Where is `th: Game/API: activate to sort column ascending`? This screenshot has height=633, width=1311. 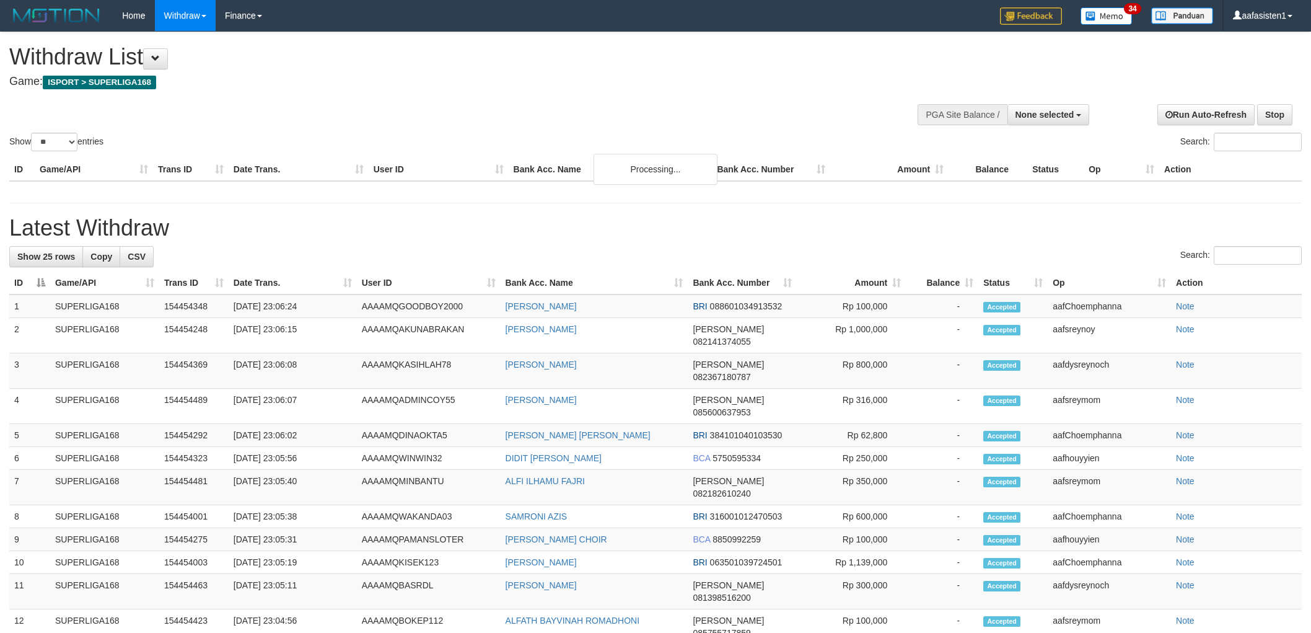 th: Game/API: activate to sort column ascending is located at coordinates (105, 283).